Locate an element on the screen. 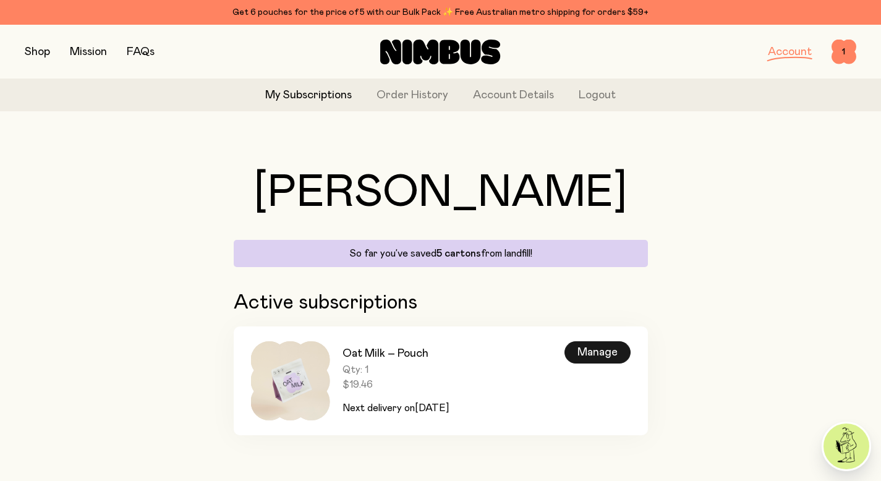 The height and width of the screenshot is (481, 881). span: 5 cartons is located at coordinates (459, 253).